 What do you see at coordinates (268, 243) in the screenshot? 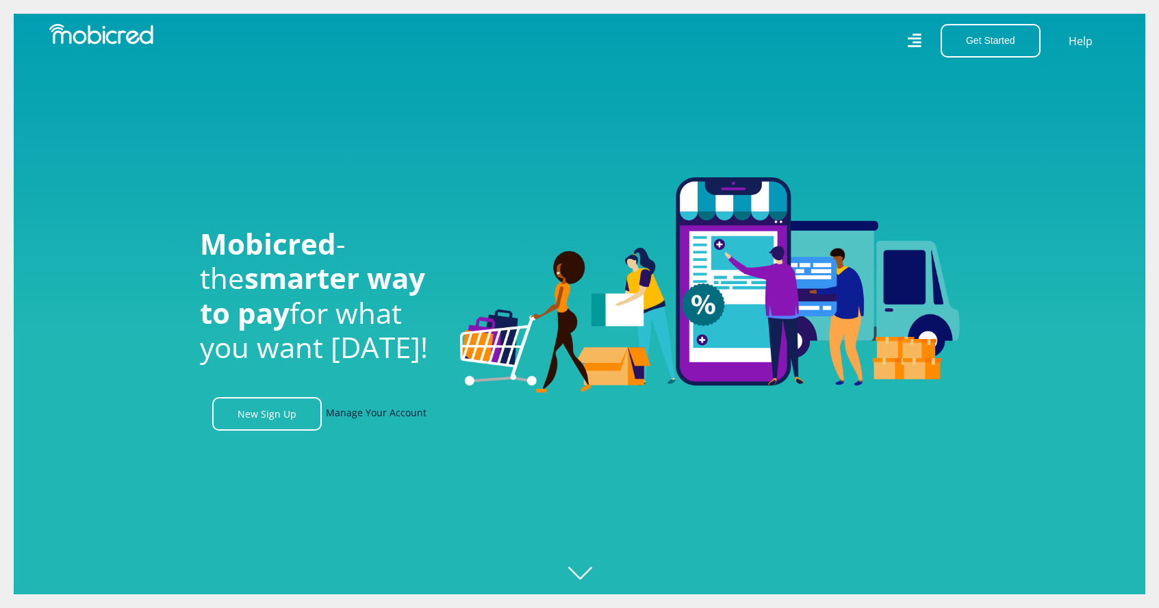
I see `span: Mobicred` at bounding box center [268, 243].